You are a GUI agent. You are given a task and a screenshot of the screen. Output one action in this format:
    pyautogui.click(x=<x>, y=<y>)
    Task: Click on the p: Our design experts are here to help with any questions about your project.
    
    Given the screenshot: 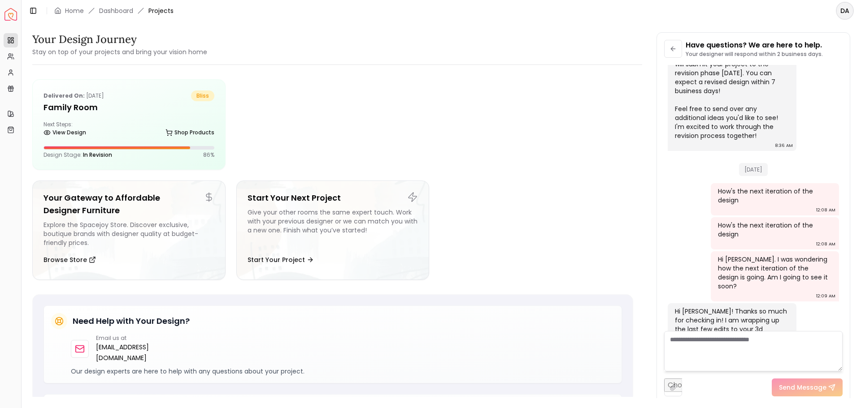 What is the action you would take?
    pyautogui.click(x=343, y=372)
    